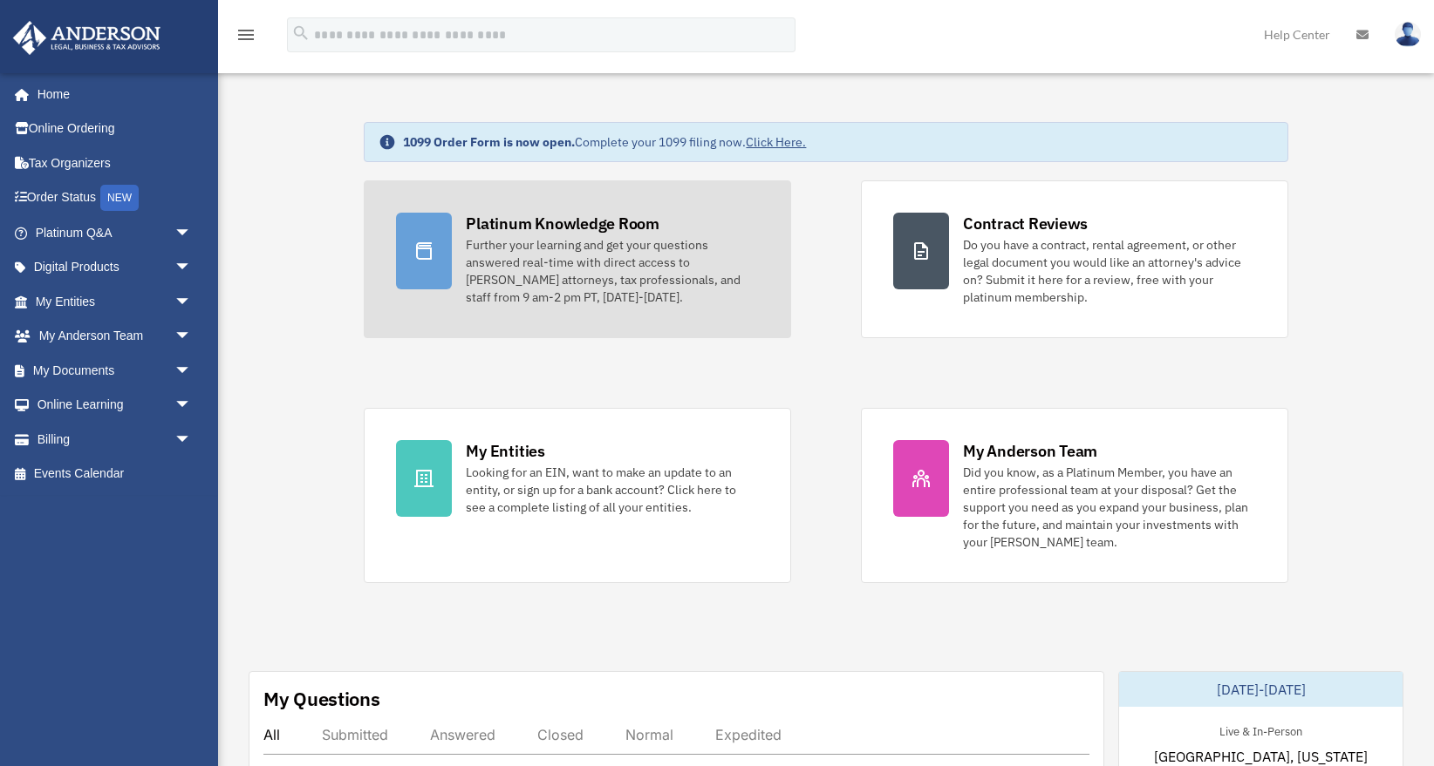 This screenshot has width=1434, height=766. I want to click on img: User Pic, so click(1407, 34).